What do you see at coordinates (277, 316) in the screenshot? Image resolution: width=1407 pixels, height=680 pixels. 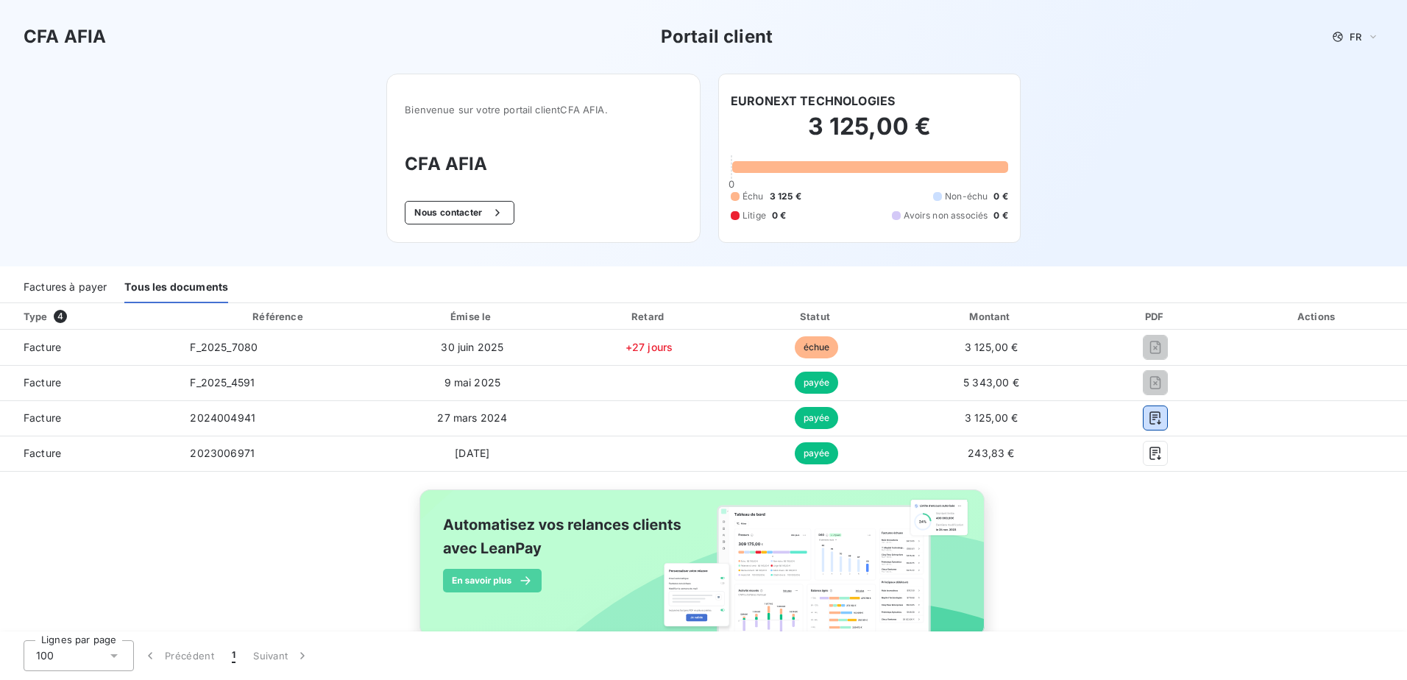 I see `div: Référence` at bounding box center [277, 316].